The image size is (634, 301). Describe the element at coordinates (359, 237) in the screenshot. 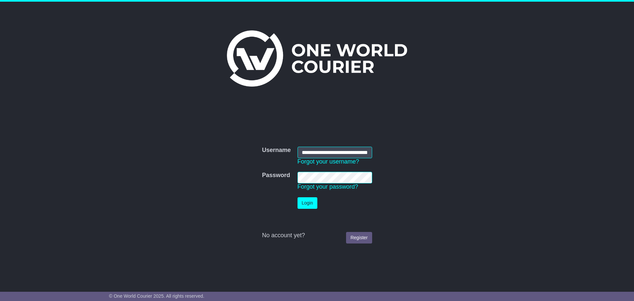

I see `a: Register` at that location.